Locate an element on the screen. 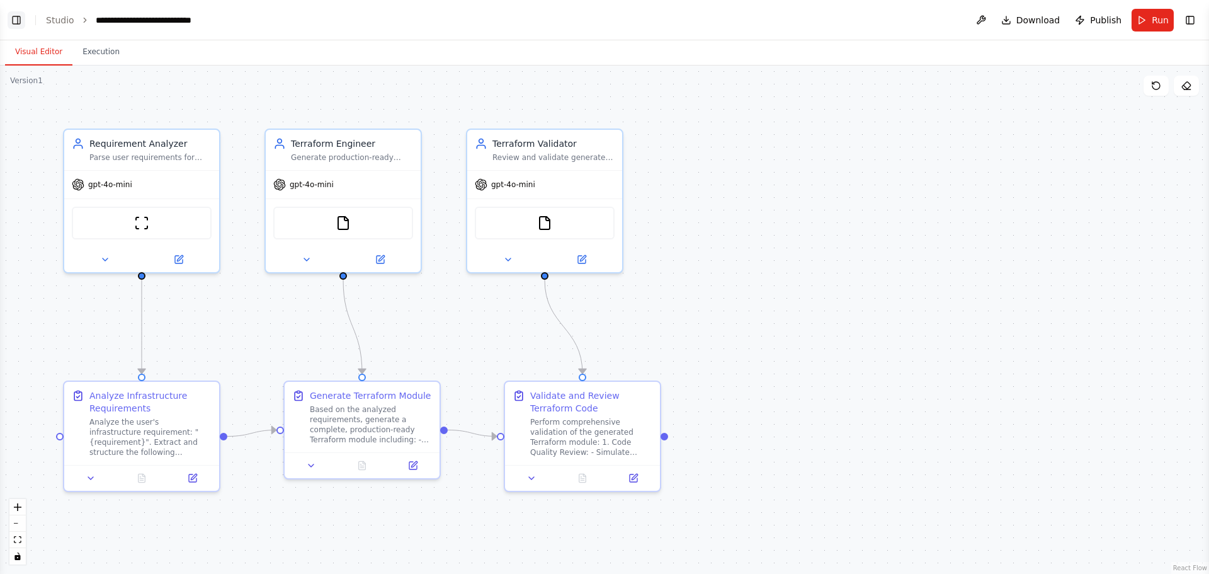  div: Generate production-ready Terraform modules based on analyzed requirements. Create clean, well-st... is located at coordinates (352, 157).